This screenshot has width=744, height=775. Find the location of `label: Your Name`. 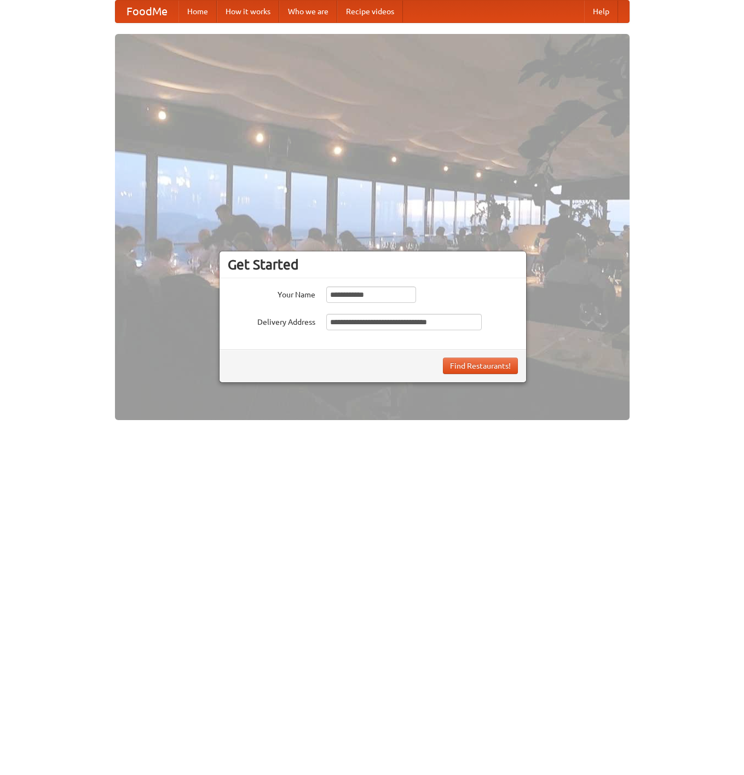

label: Your Name is located at coordinates (272, 293).